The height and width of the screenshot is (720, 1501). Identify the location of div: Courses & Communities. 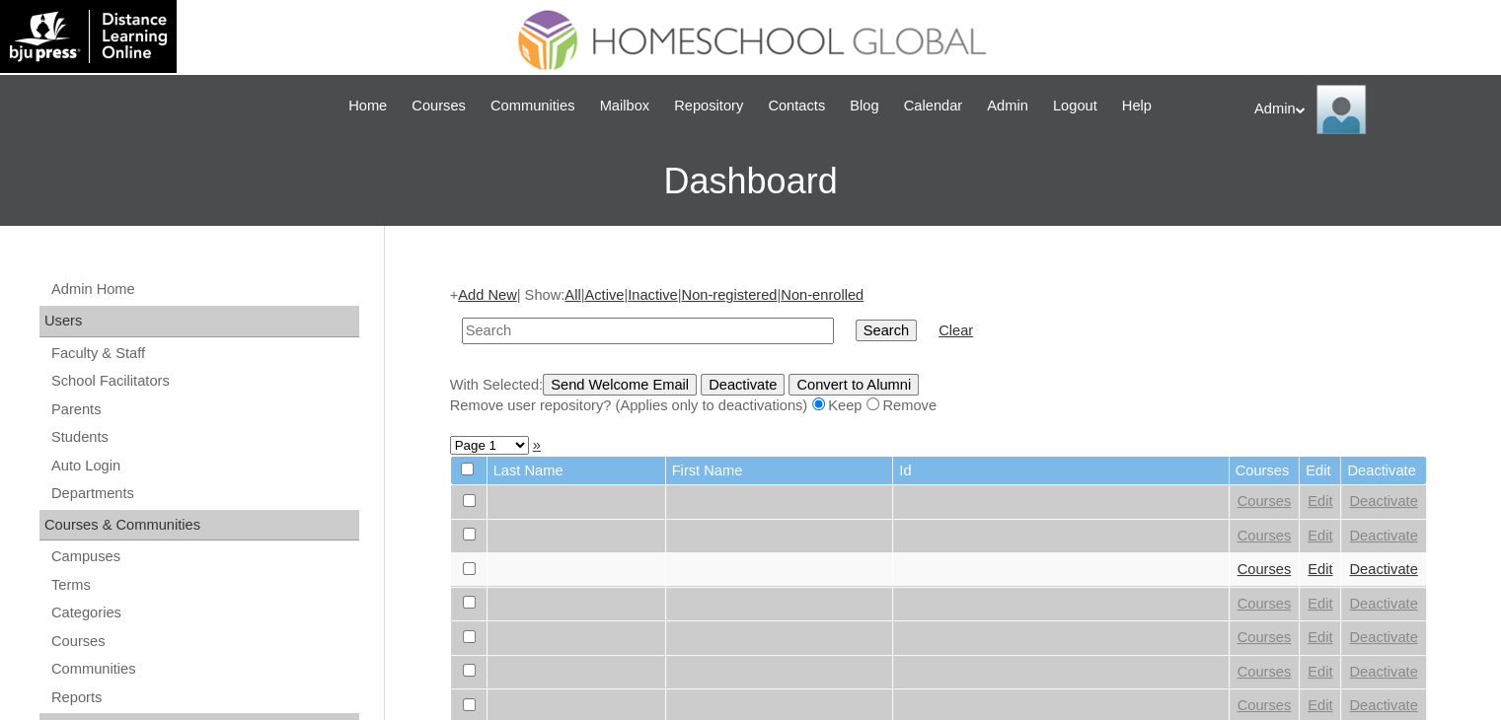
(199, 526).